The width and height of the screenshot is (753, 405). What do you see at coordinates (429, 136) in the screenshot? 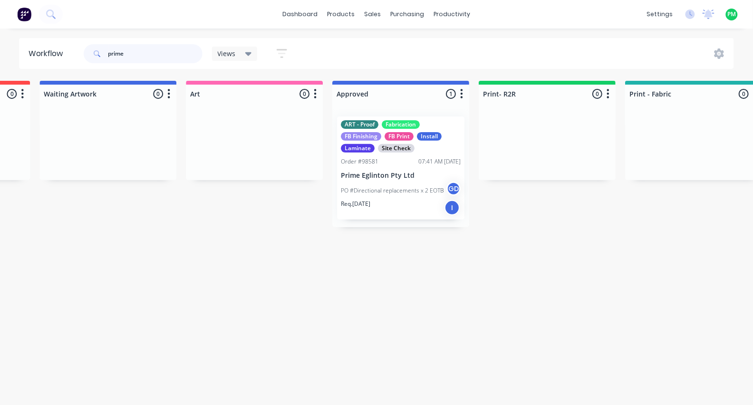
I see `div: Install` at bounding box center [429, 136].